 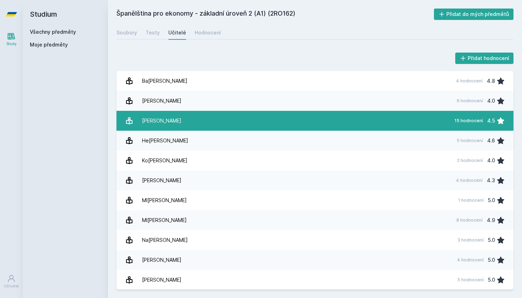 What do you see at coordinates (491, 220) in the screenshot?
I see `div: 4.9` at bounding box center [491, 220].